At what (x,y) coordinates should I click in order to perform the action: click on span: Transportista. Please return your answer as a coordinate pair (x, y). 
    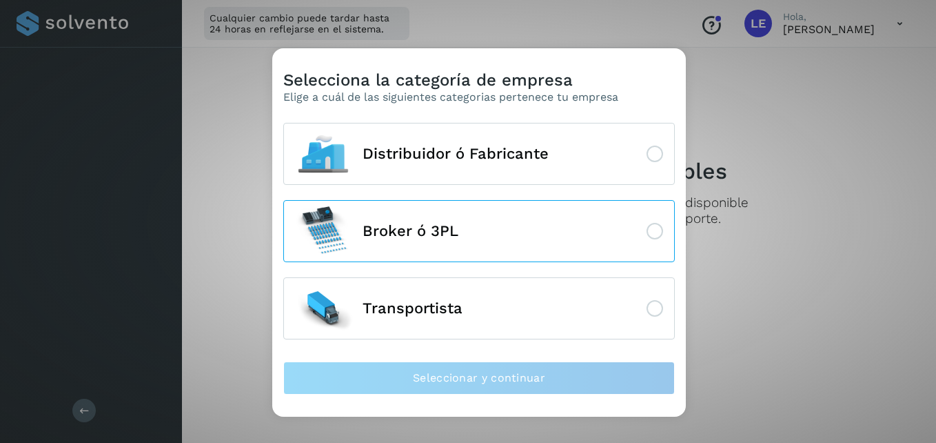
    Looking at the image, I should click on (412, 308).